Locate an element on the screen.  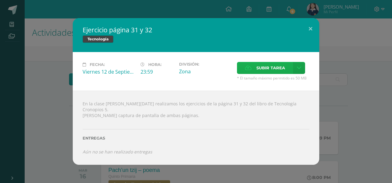
h2: Ejercicio página 31 y 32 is located at coordinates (196, 30).